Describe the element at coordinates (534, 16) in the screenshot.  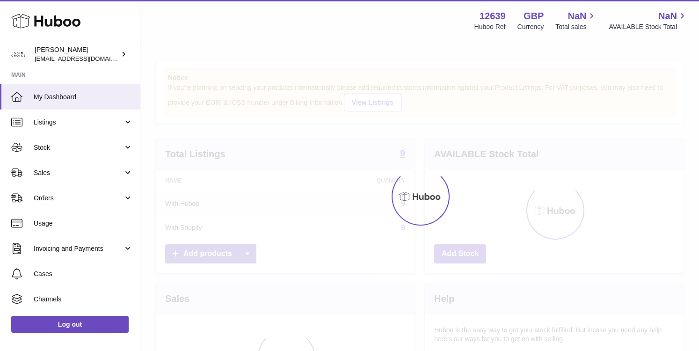
I see `strong: GBP` at that location.